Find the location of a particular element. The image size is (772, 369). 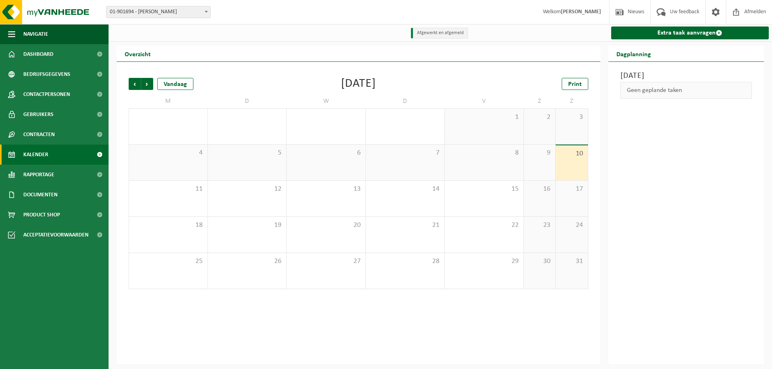

span: 14 is located at coordinates (405, 189).